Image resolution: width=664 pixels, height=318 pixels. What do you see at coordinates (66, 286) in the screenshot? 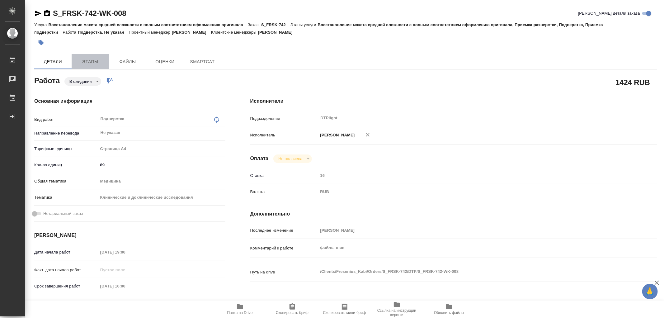
I see `p: Срок завершения работ` at bounding box center [66, 286].